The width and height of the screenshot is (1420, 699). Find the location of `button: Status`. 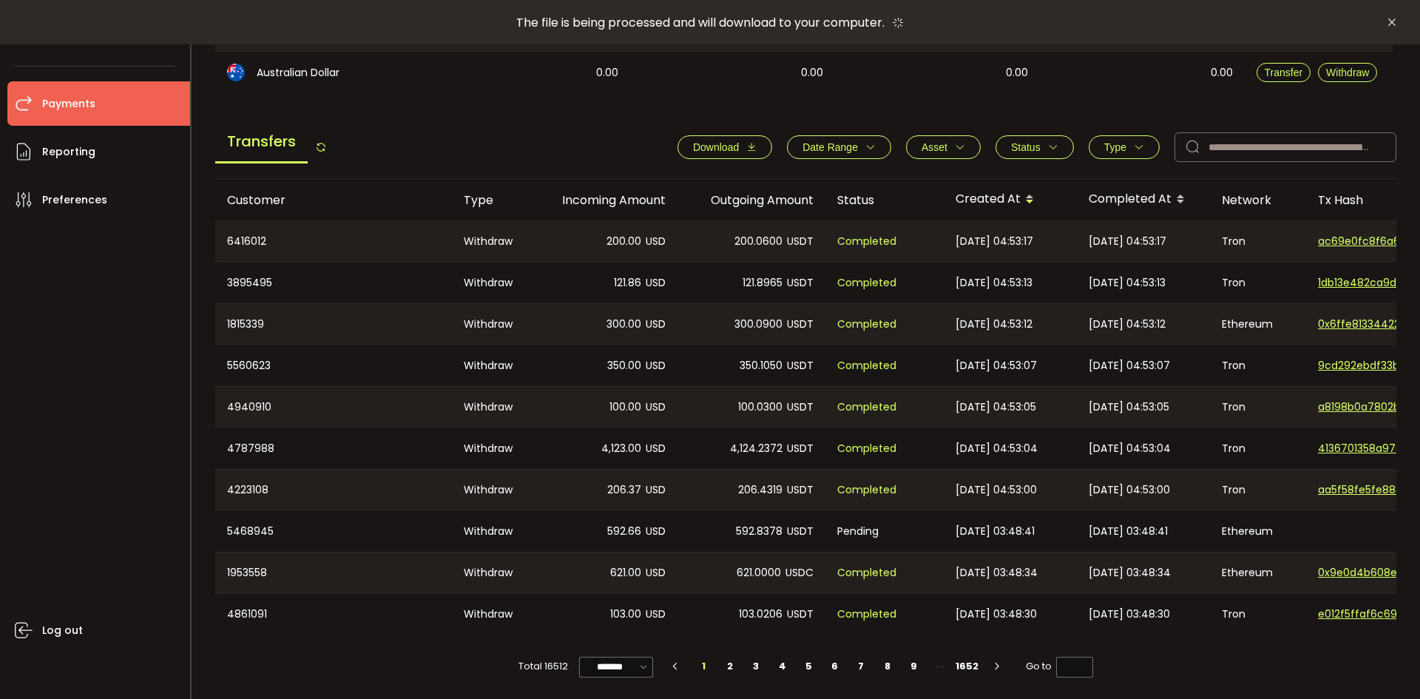

button: Status is located at coordinates (1035, 147).